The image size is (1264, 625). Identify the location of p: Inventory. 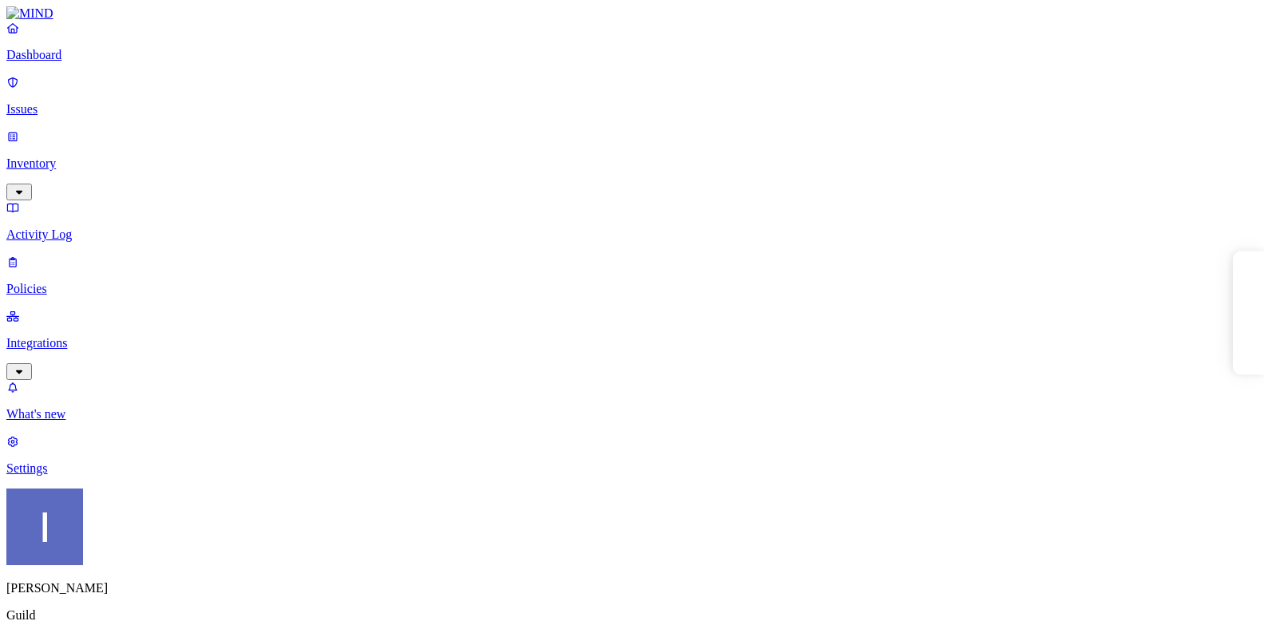
(632, 164).